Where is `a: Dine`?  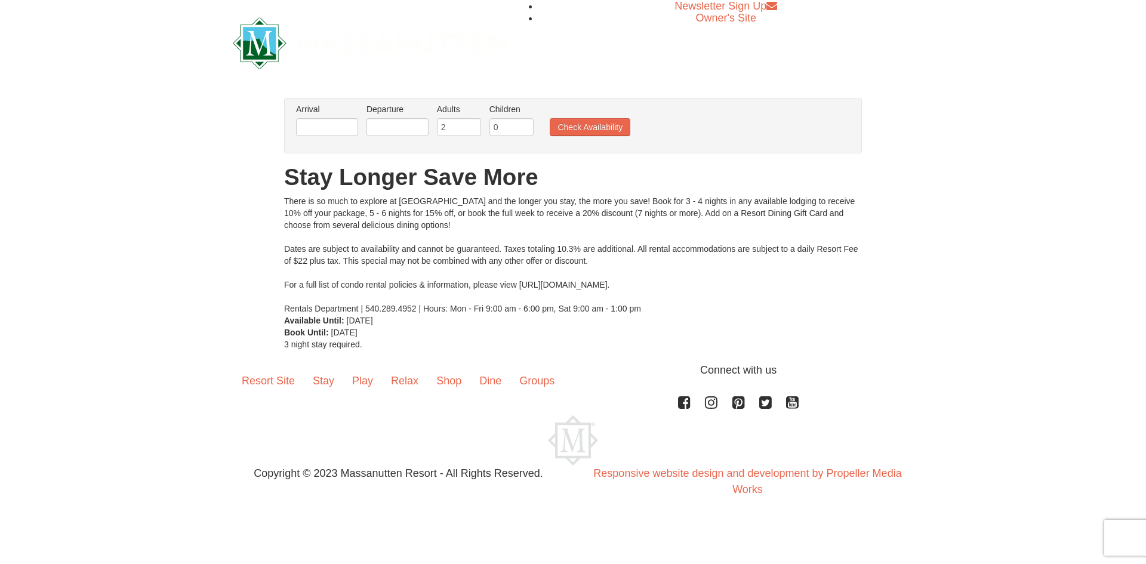
a: Dine is located at coordinates (490, 381).